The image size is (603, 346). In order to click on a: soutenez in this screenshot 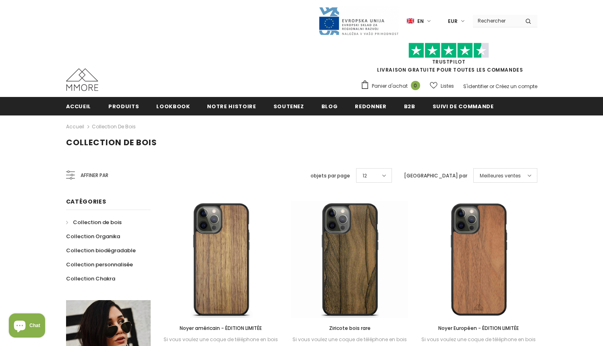, I will do `click(289, 106)`.